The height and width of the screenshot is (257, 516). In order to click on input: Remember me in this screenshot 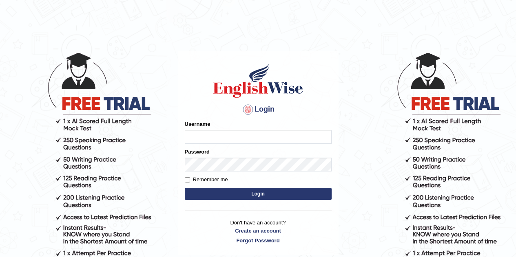, I will do `click(187, 180)`.